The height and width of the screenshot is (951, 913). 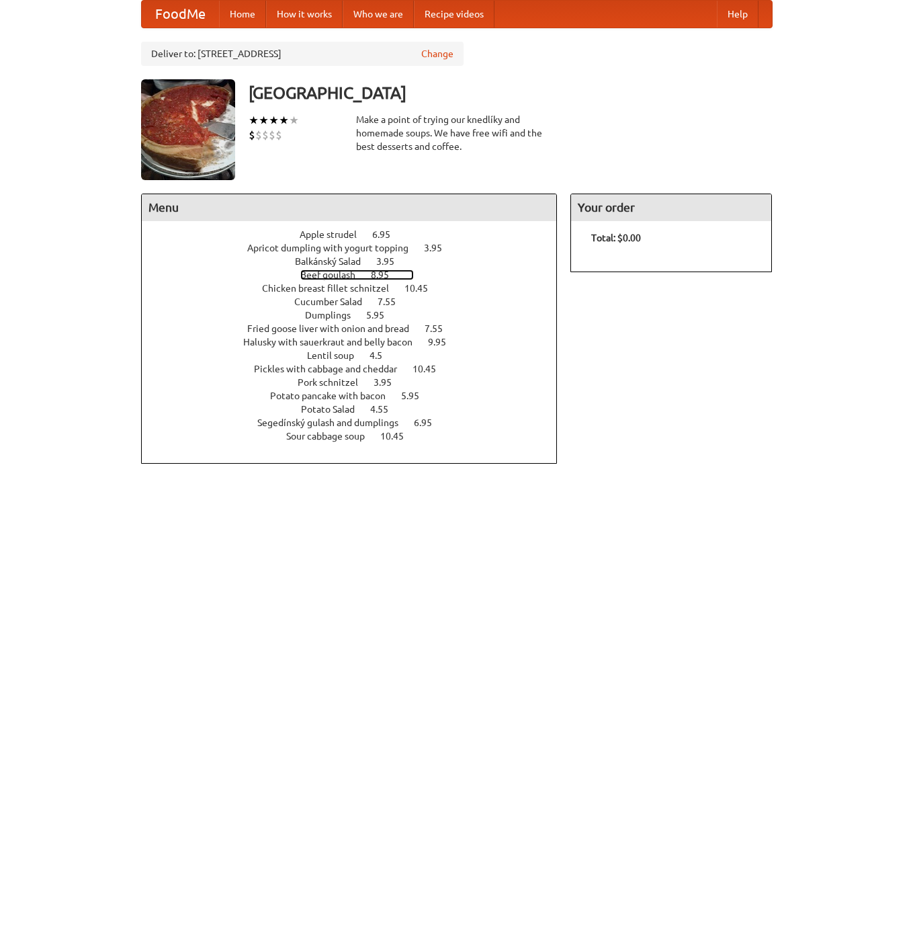 What do you see at coordinates (357, 342) in the screenshot?
I see `a: Halusky with sauerkraut and belly bacon 9.95` at bounding box center [357, 342].